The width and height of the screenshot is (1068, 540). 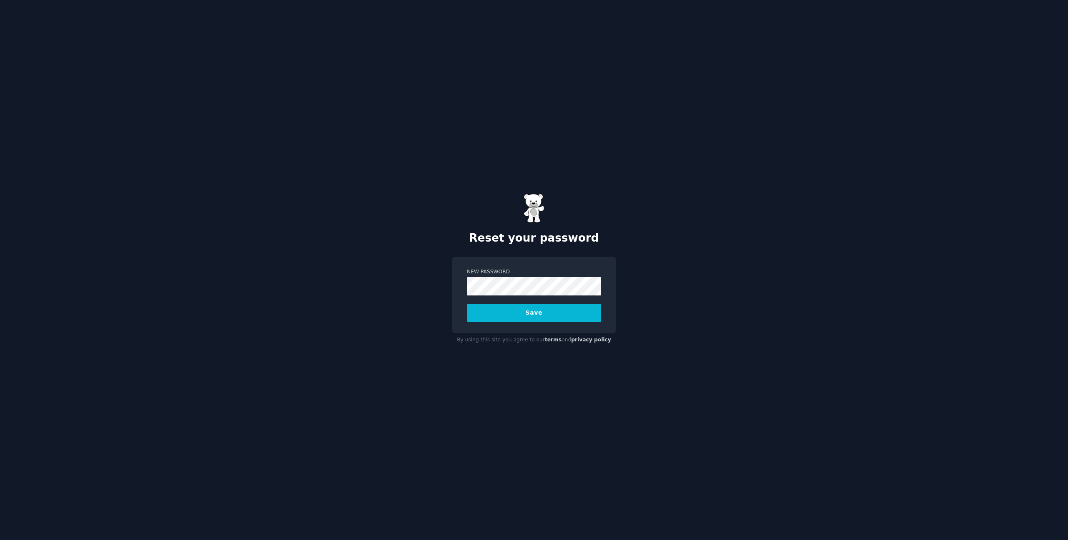 What do you see at coordinates (534, 313) in the screenshot?
I see `button: Save` at bounding box center [534, 313].